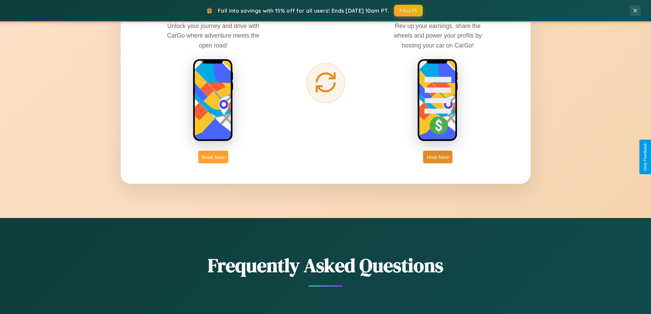 This screenshot has height=314, width=651. I want to click on img: host phone, so click(438, 100).